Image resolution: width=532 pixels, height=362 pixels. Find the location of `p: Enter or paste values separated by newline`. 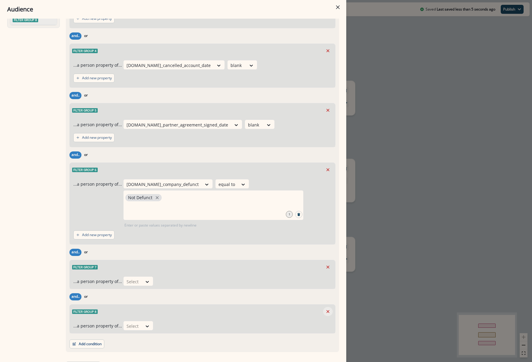

p: Enter or paste values separated by newline is located at coordinates (161, 226).